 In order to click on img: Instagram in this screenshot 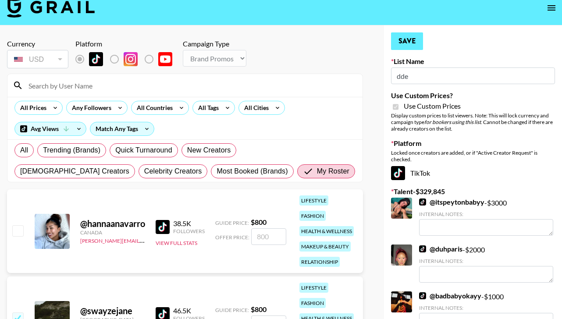, I will do `click(131, 59)`.